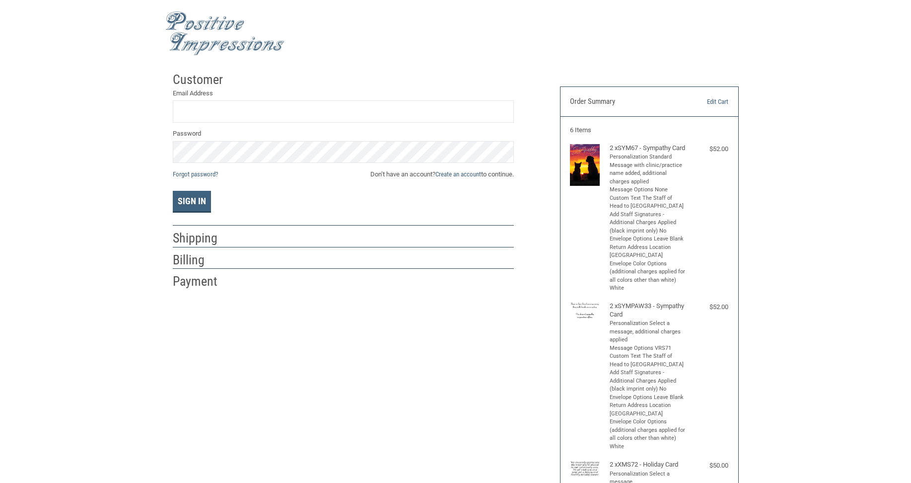  I want to click on h3: 6 Items, so click(649, 130).